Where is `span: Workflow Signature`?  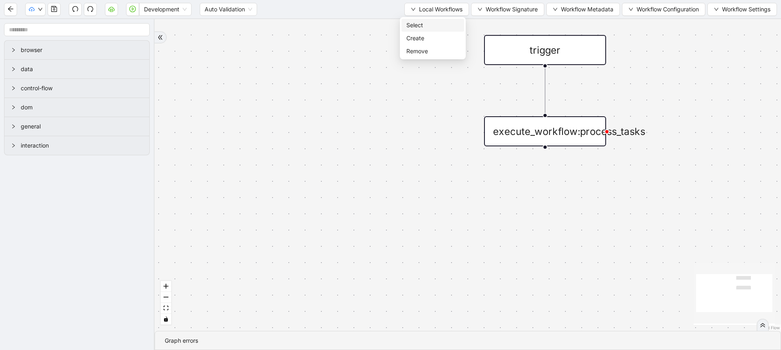
span: Workflow Signature is located at coordinates (512, 9).